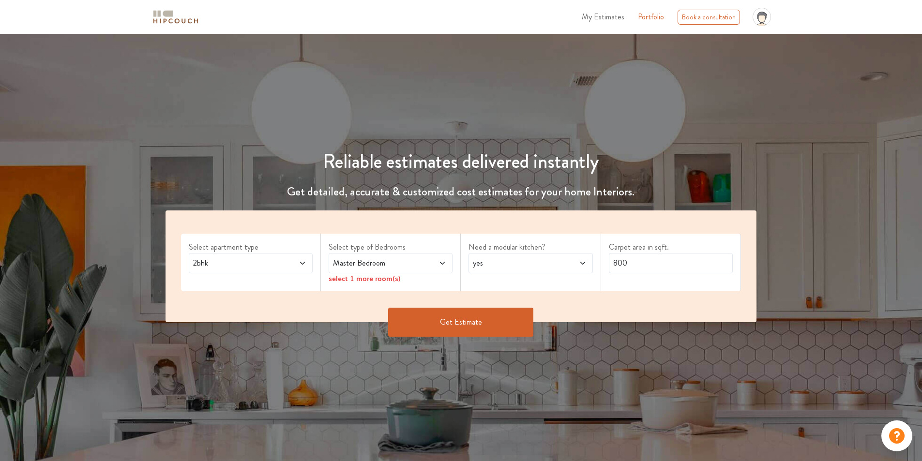 This screenshot has height=461, width=922. I want to click on a: Portfolio, so click(651, 17).